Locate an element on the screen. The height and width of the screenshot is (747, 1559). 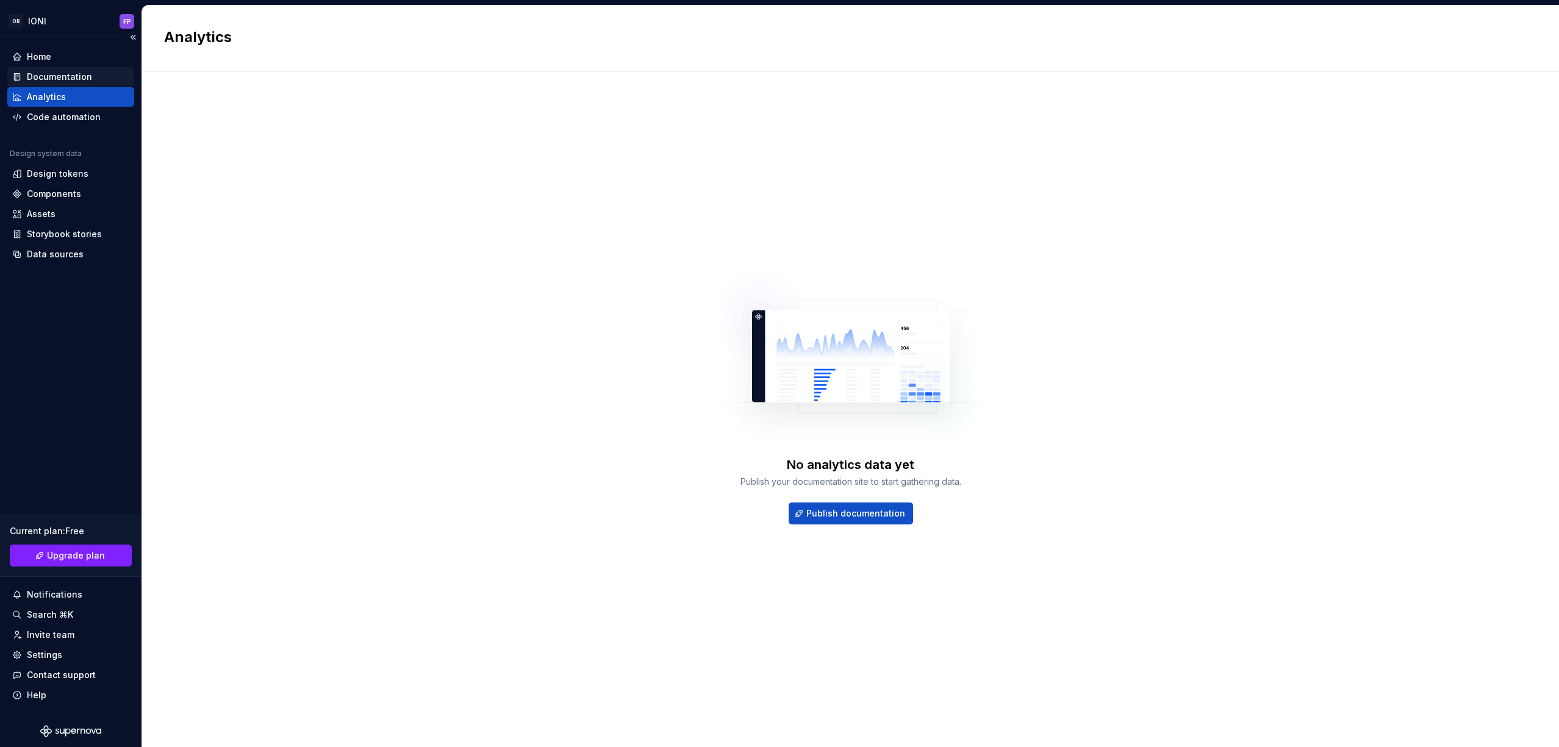
button: Search ⌘K is located at coordinates (71, 615).